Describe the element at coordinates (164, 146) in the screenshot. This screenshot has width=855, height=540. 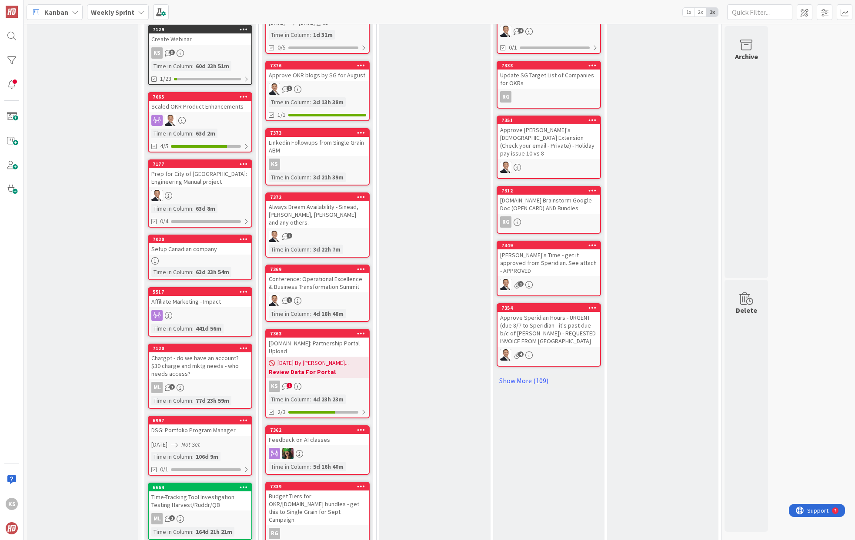
I see `span: 4/5` at that location.